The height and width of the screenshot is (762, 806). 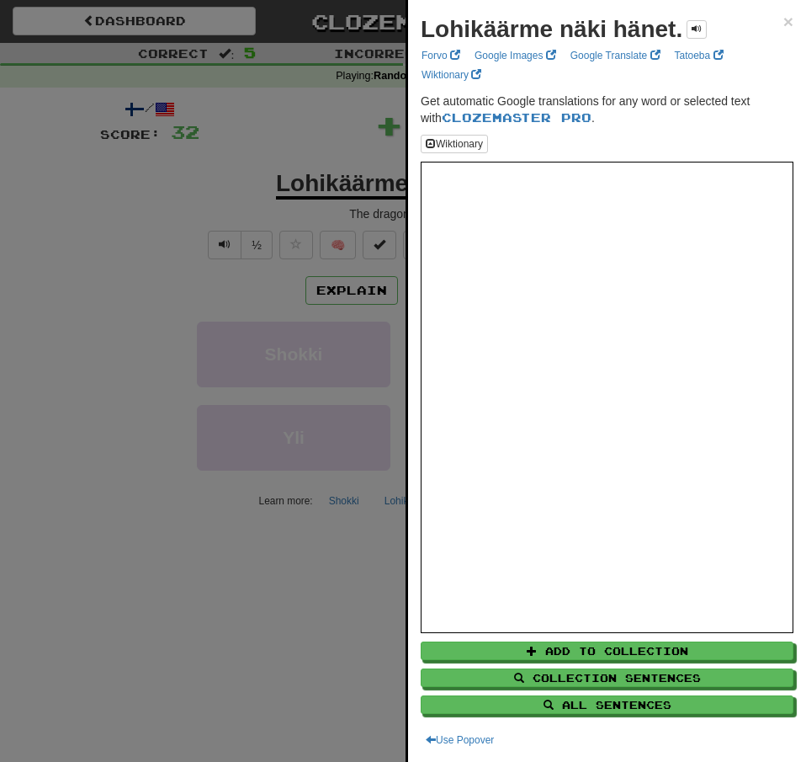 I want to click on a: Google Images, so click(x=515, y=56).